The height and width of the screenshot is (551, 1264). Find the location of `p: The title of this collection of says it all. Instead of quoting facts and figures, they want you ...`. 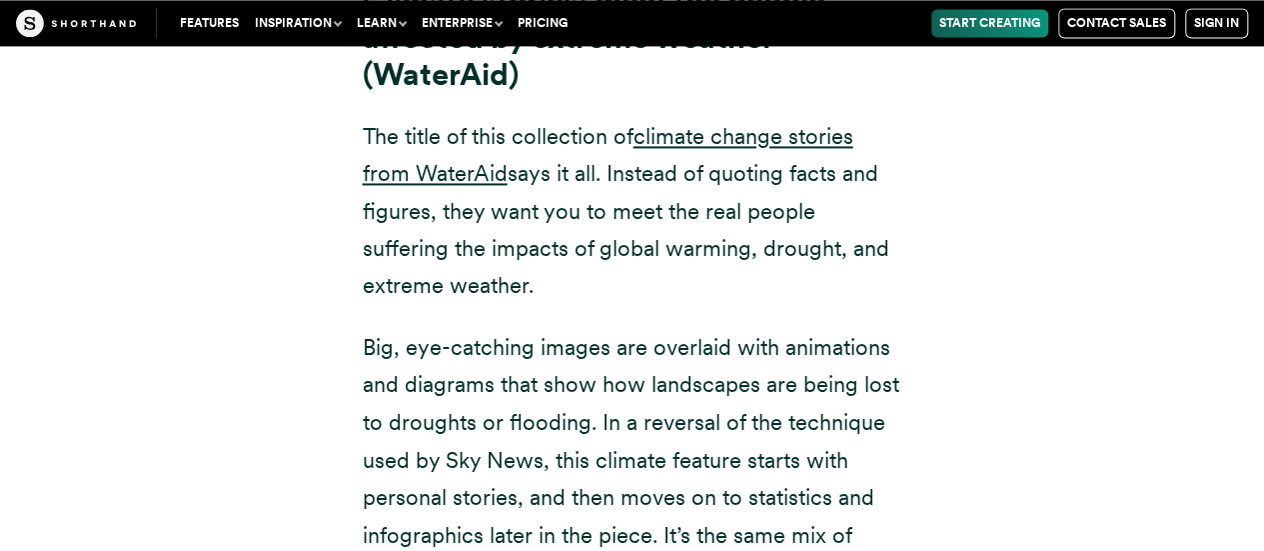

p: The title of this collection of says it all. Instead of quoting facts and figures, they want you ... is located at coordinates (633, 211).